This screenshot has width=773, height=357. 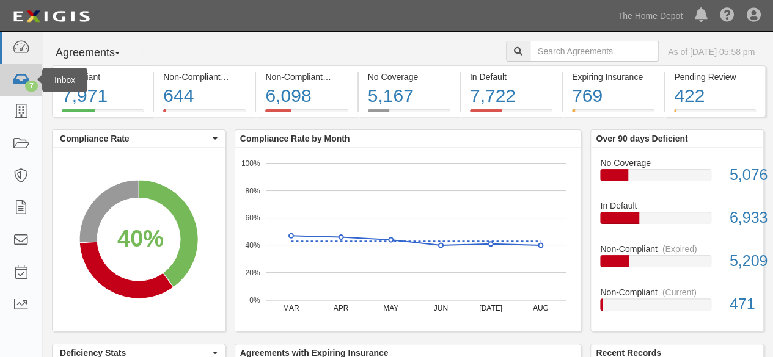 I want to click on div: 5,076, so click(x=741, y=175).